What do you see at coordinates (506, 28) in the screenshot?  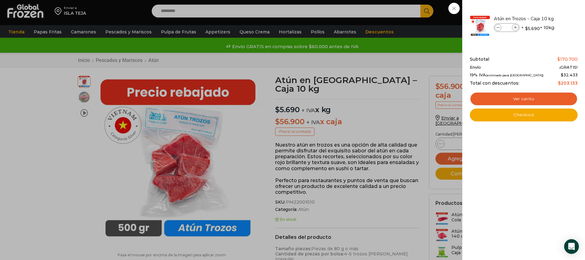 I see `input: Product quantity` at bounding box center [506, 28].